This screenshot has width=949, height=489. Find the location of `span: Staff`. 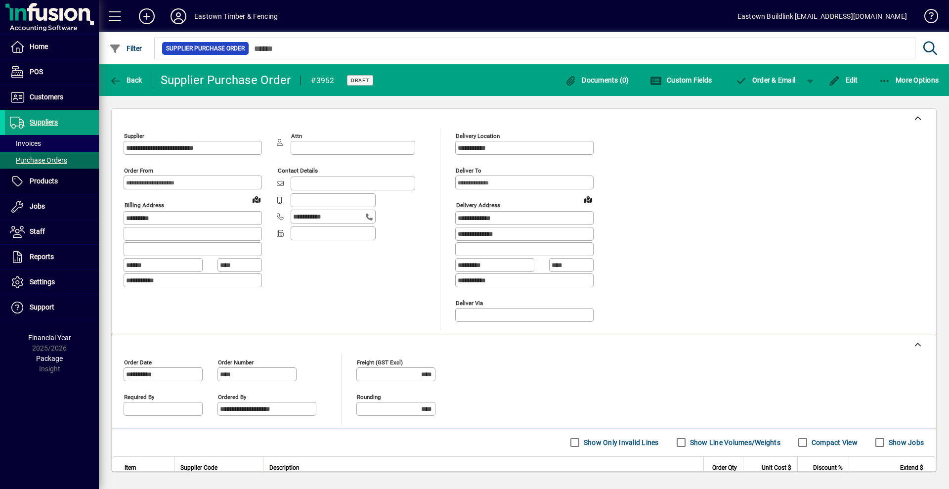

span: Staff is located at coordinates (37, 231).